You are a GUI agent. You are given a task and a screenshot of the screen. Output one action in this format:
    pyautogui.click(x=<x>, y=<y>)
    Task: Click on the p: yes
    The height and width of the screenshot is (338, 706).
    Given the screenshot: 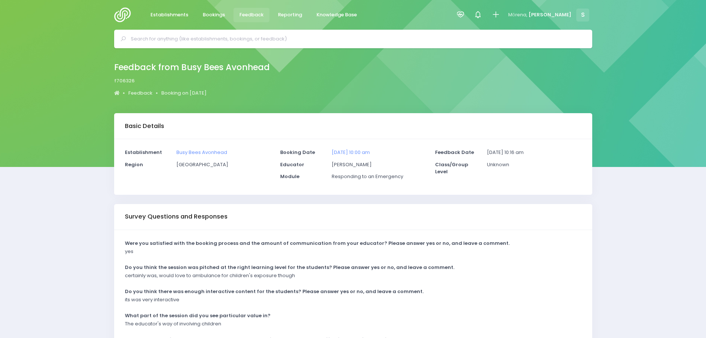 What is the action you would take?
    pyautogui.click(x=129, y=251)
    